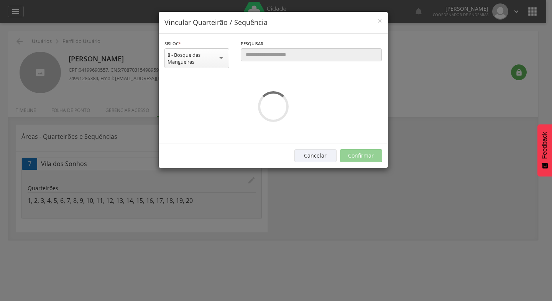 The image size is (552, 301). What do you see at coordinates (545, 150) in the screenshot?
I see `button: Feedback - Mostrar pesquisa` at bounding box center [545, 150].